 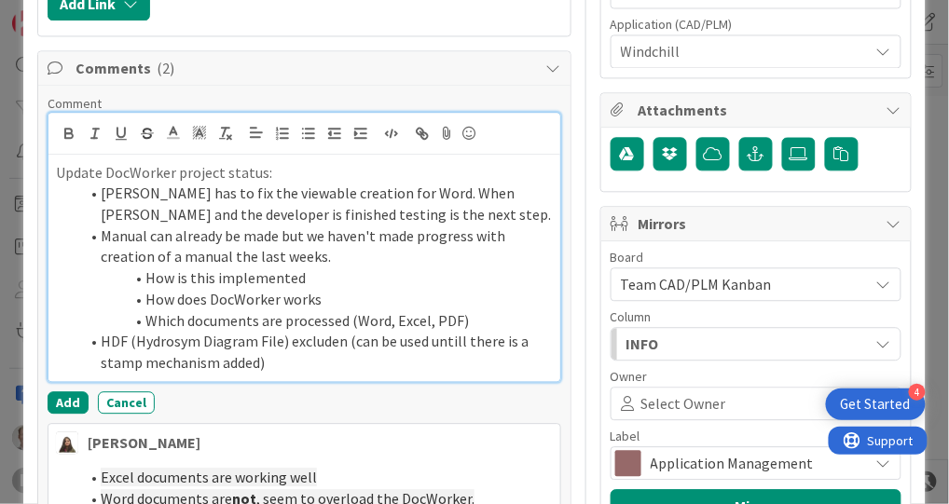 I want to click on div: 4, so click(x=917, y=392).